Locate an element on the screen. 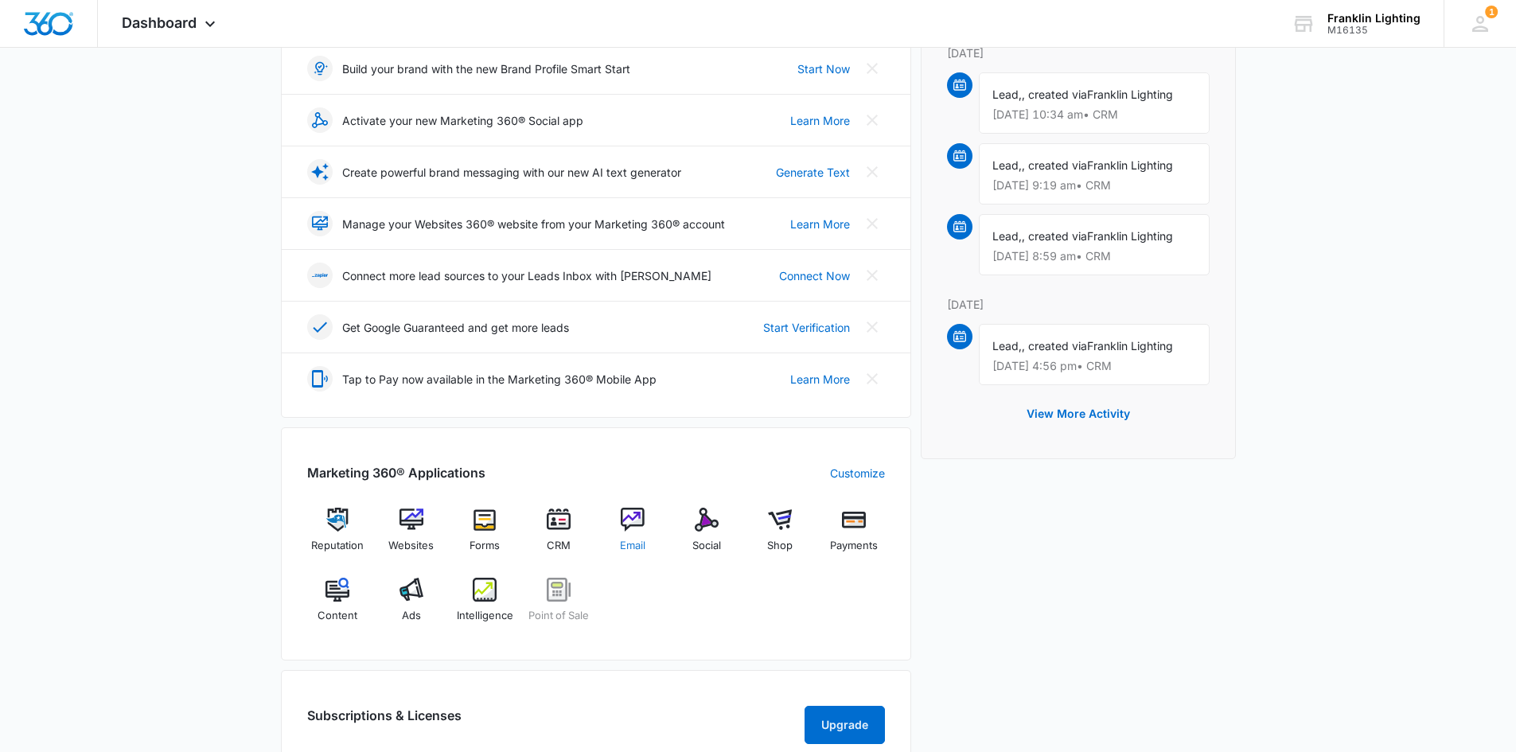 Image resolution: width=1516 pixels, height=752 pixels. span: Payments is located at coordinates (854, 546).